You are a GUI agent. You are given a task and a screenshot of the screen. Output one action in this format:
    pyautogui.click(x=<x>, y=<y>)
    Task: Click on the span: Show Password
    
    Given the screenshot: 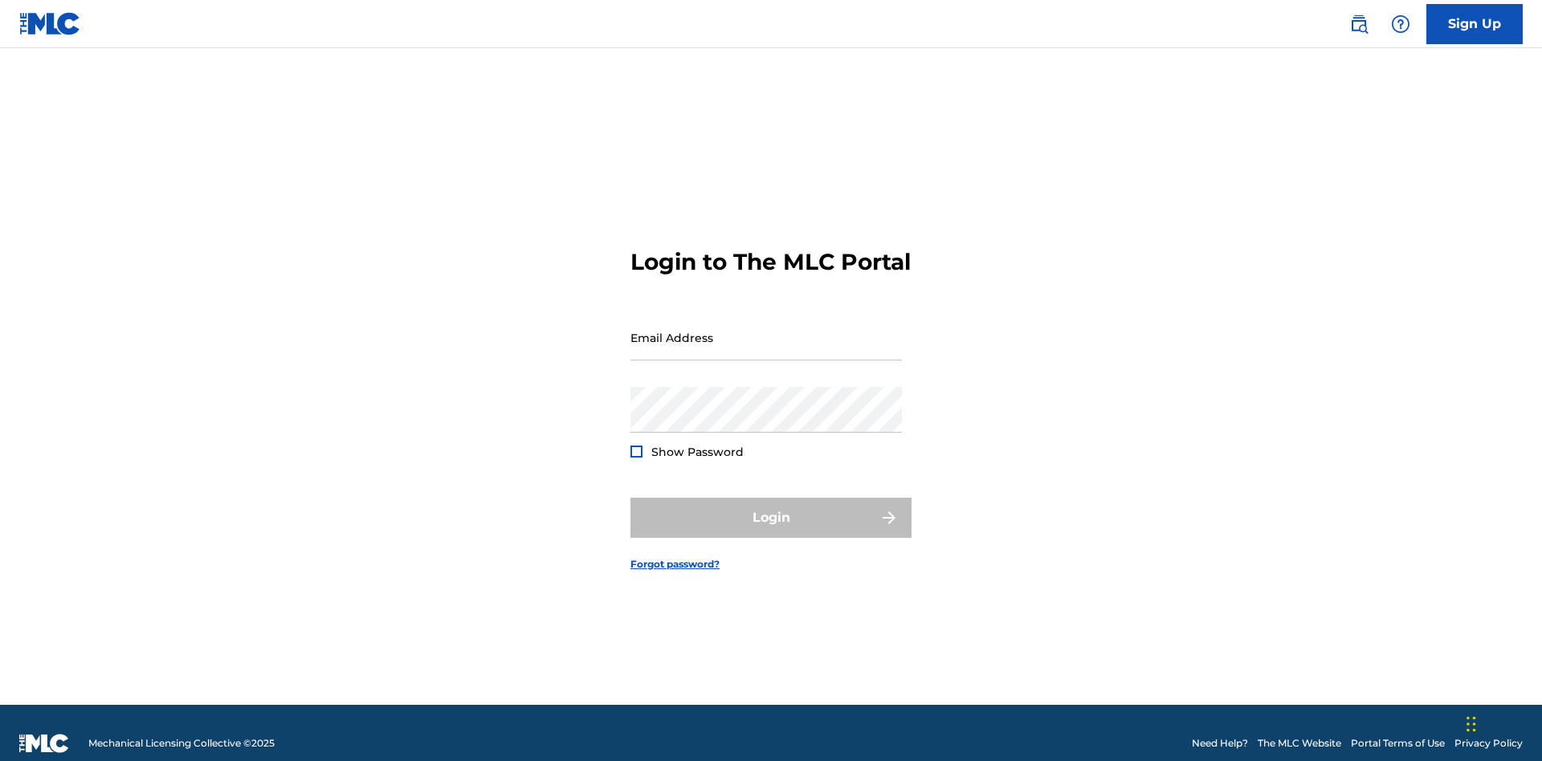 What is the action you would take?
    pyautogui.click(x=697, y=452)
    